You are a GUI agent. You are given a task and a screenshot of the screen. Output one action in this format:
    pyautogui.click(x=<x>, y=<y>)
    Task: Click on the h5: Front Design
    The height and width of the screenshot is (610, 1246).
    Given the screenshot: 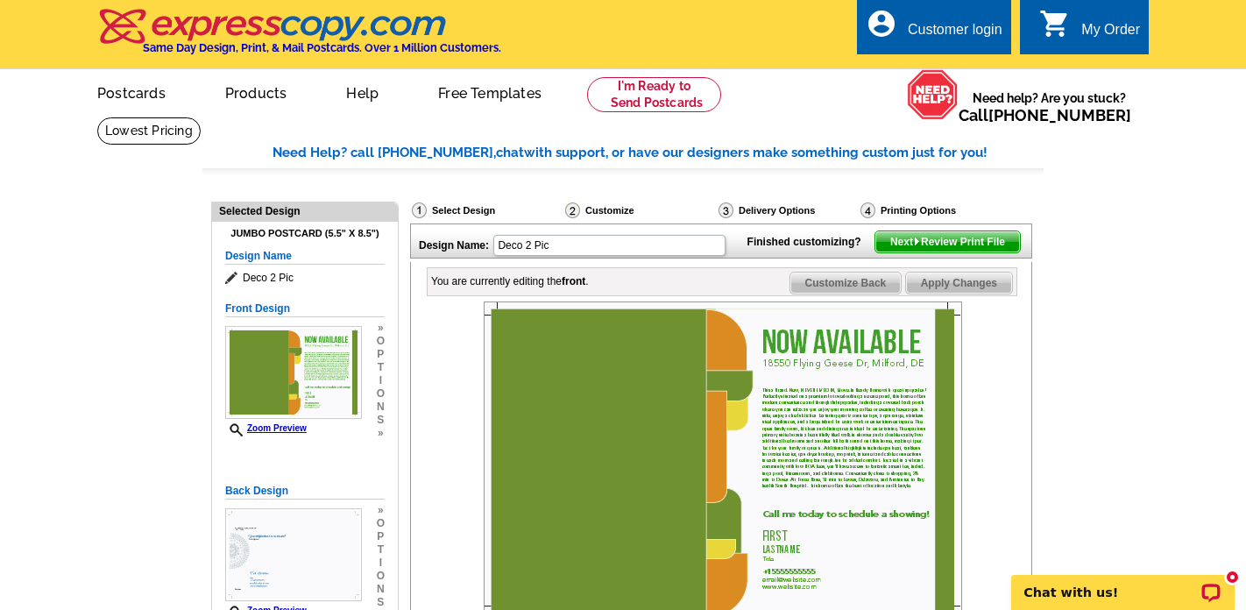 What is the action you would take?
    pyautogui.click(x=305, y=308)
    